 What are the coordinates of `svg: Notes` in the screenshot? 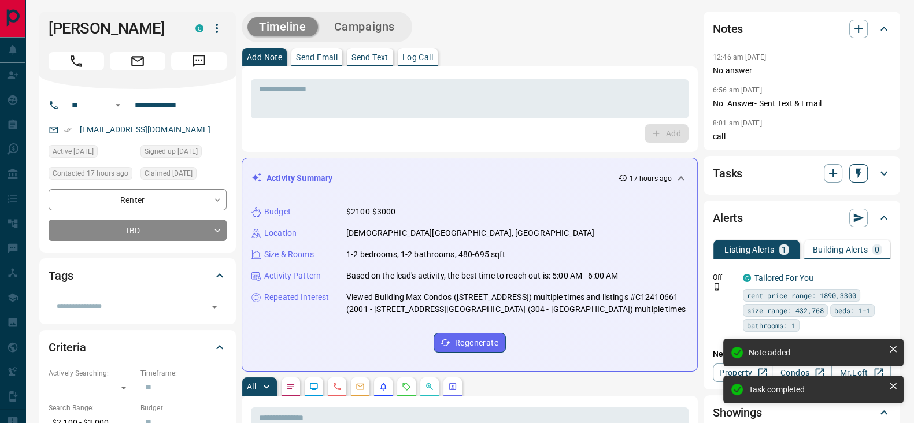 It's located at (291, 387).